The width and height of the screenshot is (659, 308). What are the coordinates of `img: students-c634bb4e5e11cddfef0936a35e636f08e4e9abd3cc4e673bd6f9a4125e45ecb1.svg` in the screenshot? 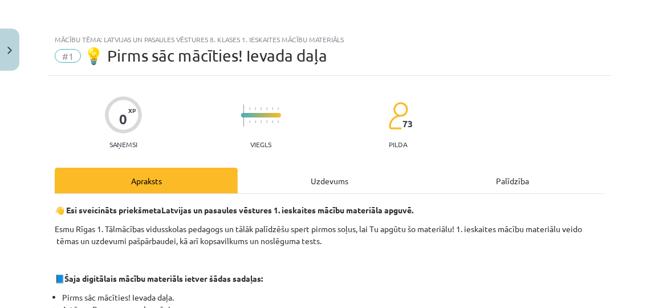 It's located at (398, 116).